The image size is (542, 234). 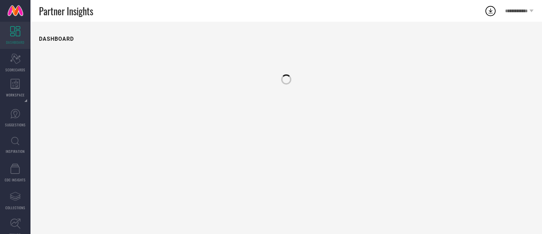 What do you see at coordinates (15, 207) in the screenshot?
I see `span: COLLECTIONS` at bounding box center [15, 207].